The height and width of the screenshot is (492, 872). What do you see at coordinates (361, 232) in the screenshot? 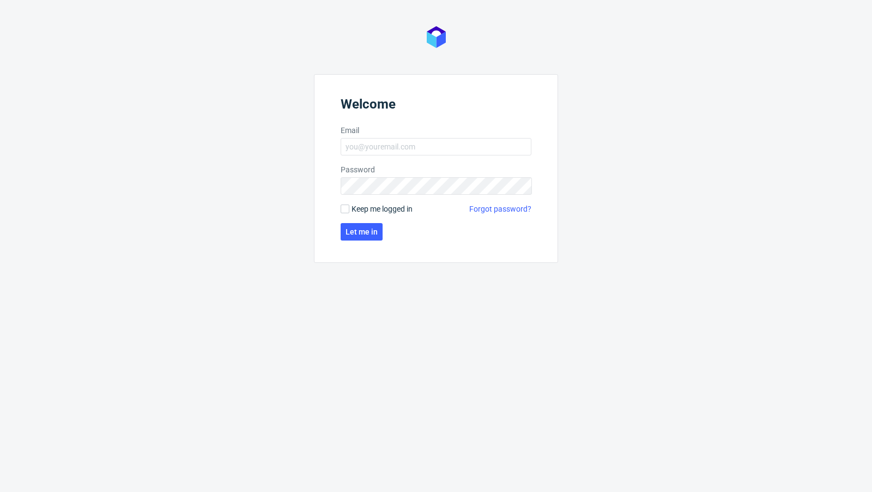
I see `span: Let me in` at bounding box center [361, 232].